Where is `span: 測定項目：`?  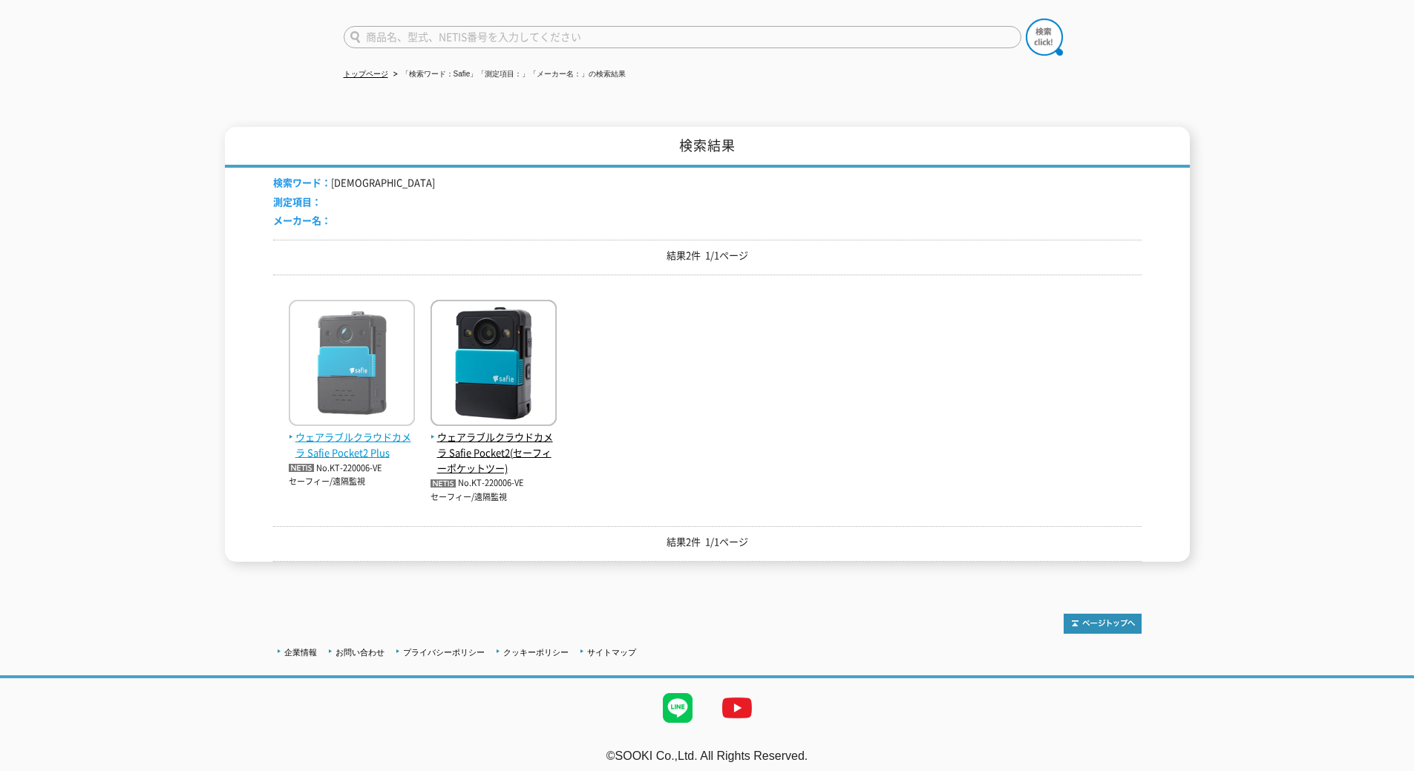
span: 測定項目： is located at coordinates (297, 201).